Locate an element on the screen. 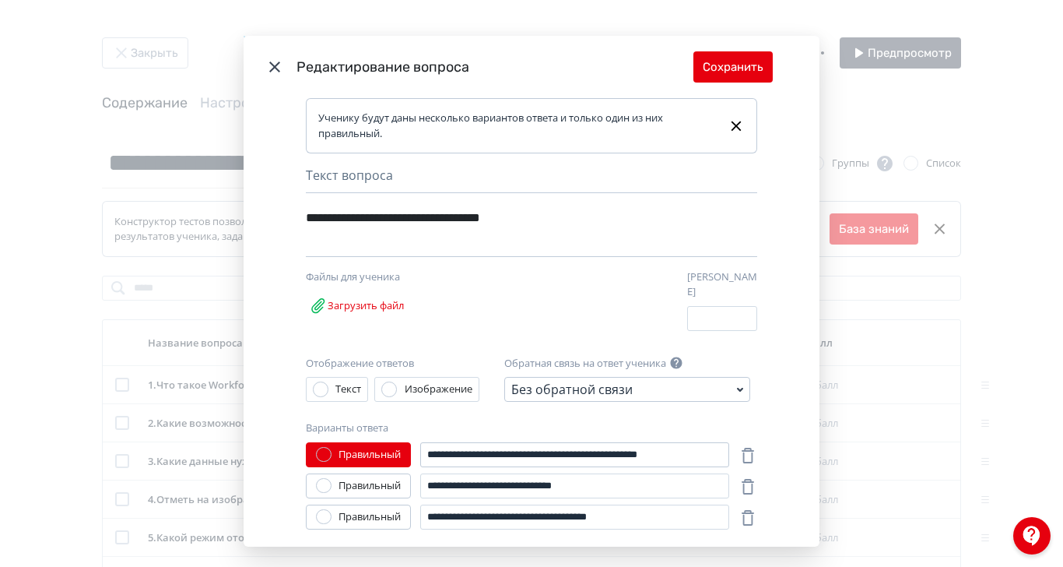  div: Текст is located at coordinates (348, 389).